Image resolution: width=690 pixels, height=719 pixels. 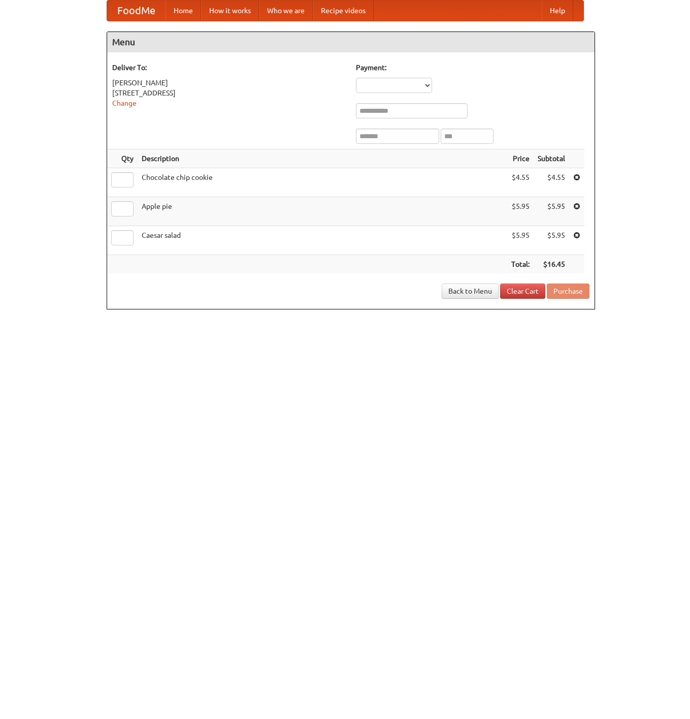 What do you see at coordinates (558, 11) in the screenshot?
I see `a: Help` at bounding box center [558, 11].